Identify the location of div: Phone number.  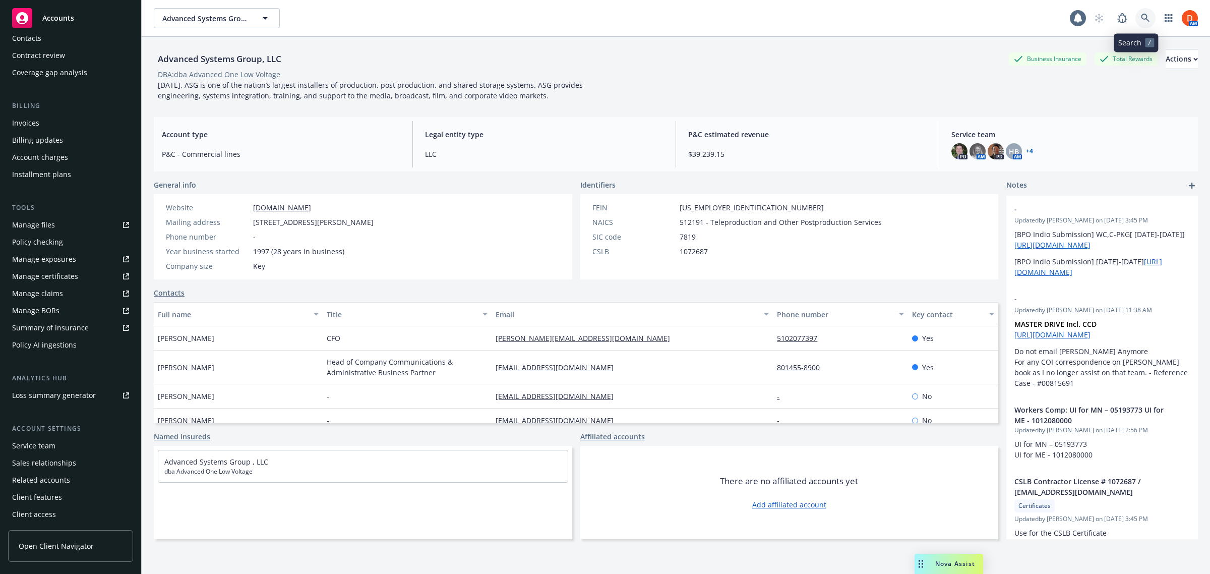
(835, 314).